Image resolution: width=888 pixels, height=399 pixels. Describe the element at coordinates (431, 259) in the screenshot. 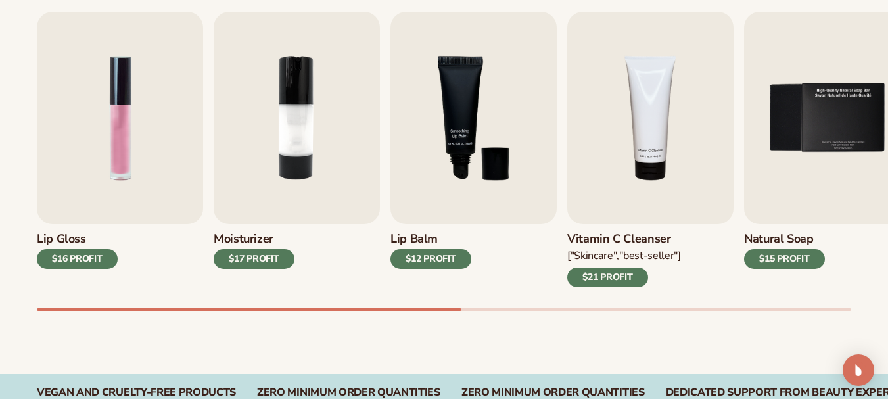

I see `div: $12 PROFIT` at that location.